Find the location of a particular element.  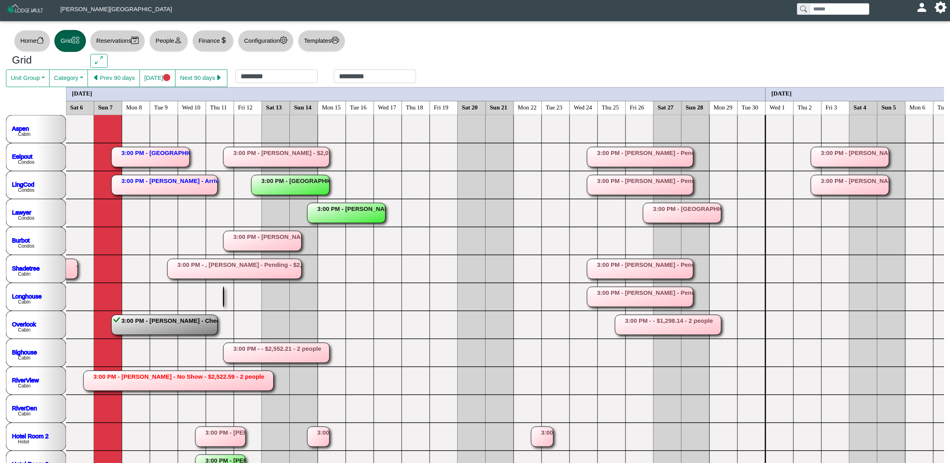

text: Sat 20 is located at coordinates (470, 107).